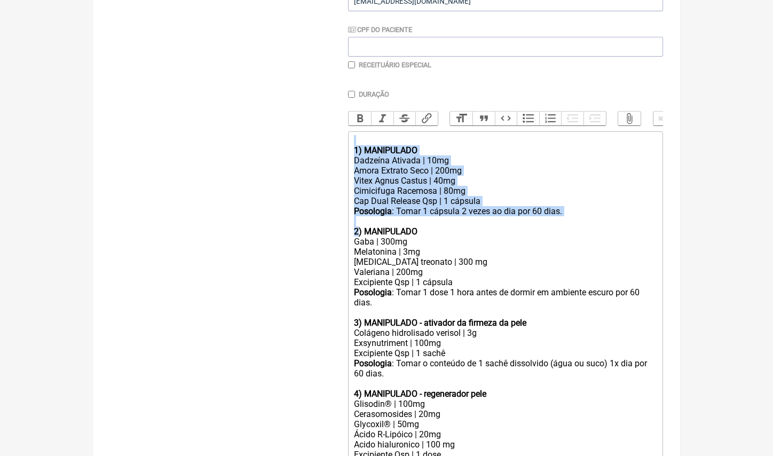 This screenshot has width=773, height=456. What do you see at coordinates (506, 297) in the screenshot?
I see `div: : Tomar 1 dose 1 hora antes de dormir em ambiente escuro por 60 dias.` at bounding box center [506, 297].